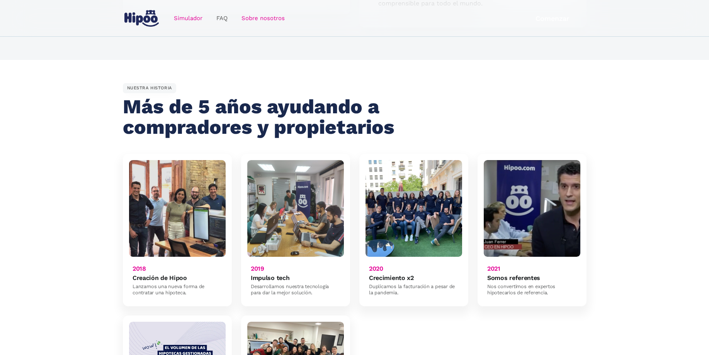 The height and width of the screenshot is (355, 709). What do you see at coordinates (413, 289) in the screenshot?
I see `div: Duplicamos la facturación a pesar de la pandemia.` at bounding box center [413, 289].